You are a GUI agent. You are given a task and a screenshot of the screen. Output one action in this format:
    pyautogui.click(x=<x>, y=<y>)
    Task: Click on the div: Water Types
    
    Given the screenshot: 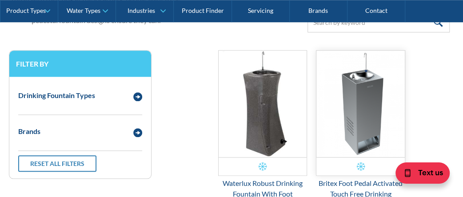 What is the action you would take?
    pyautogui.click(x=84, y=11)
    